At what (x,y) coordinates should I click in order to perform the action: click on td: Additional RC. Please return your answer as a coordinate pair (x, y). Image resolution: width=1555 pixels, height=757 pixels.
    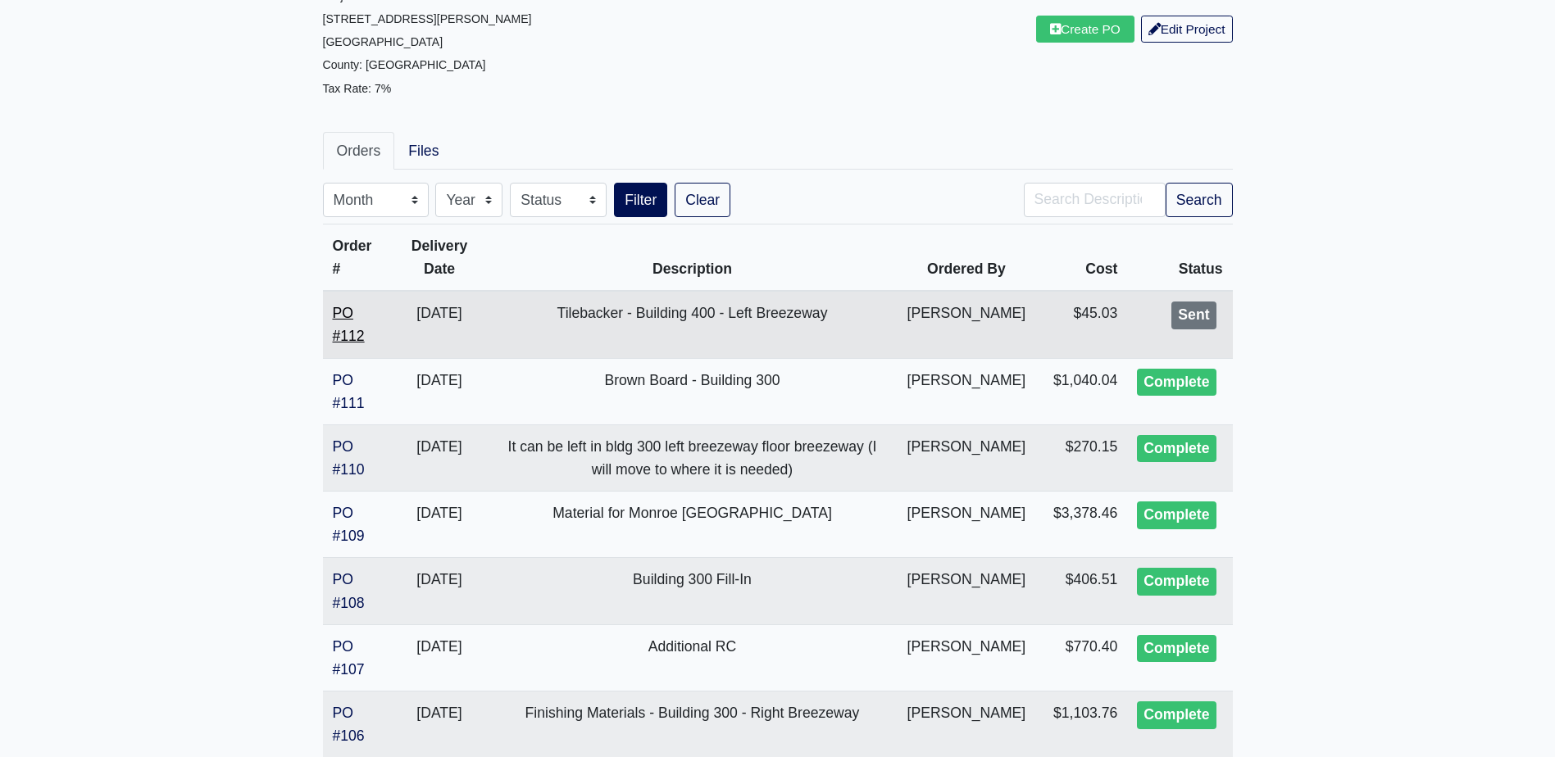
    Looking at the image, I should click on (692, 657).